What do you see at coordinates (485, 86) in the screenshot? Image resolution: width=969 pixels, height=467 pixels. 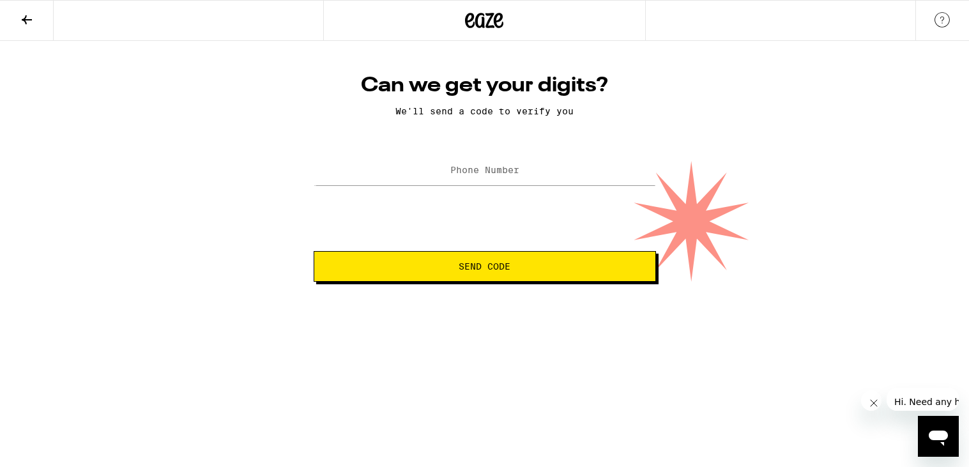 I see `h1: Can we get your digits?` at bounding box center [485, 86].